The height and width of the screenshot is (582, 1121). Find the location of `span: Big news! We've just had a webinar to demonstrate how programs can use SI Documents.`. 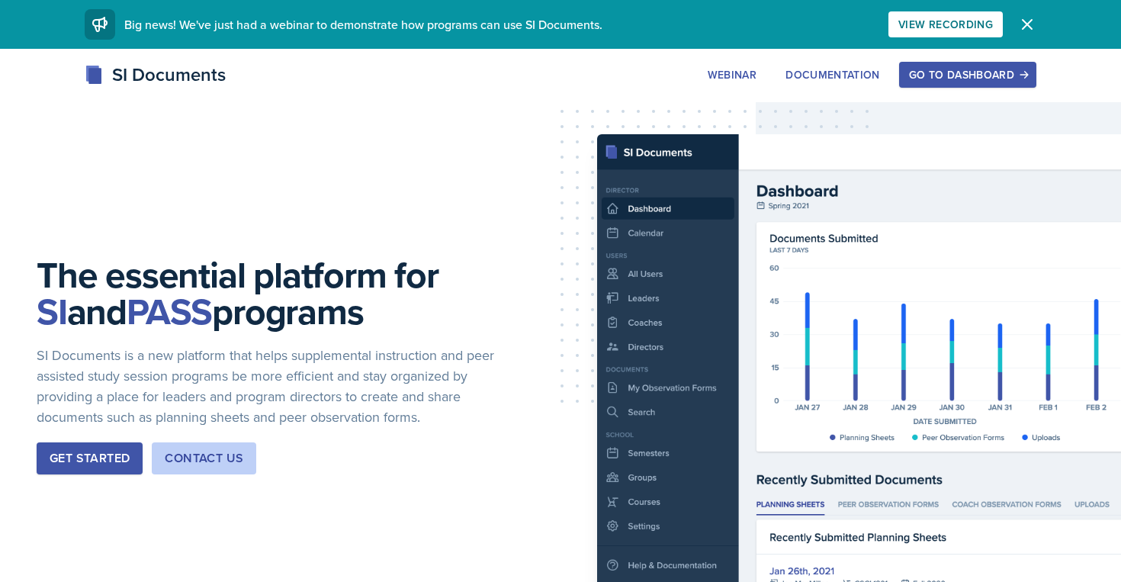

span: Big news! We've just had a webinar to demonstrate how programs can use SI Documents. is located at coordinates (363, 24).